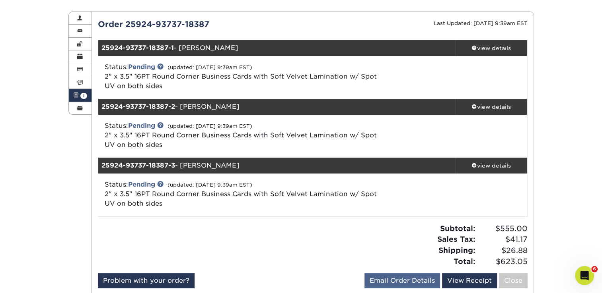 This screenshot has width=602, height=293. What do you see at coordinates (146, 281) in the screenshot?
I see `a: Problem with your order?` at bounding box center [146, 281].